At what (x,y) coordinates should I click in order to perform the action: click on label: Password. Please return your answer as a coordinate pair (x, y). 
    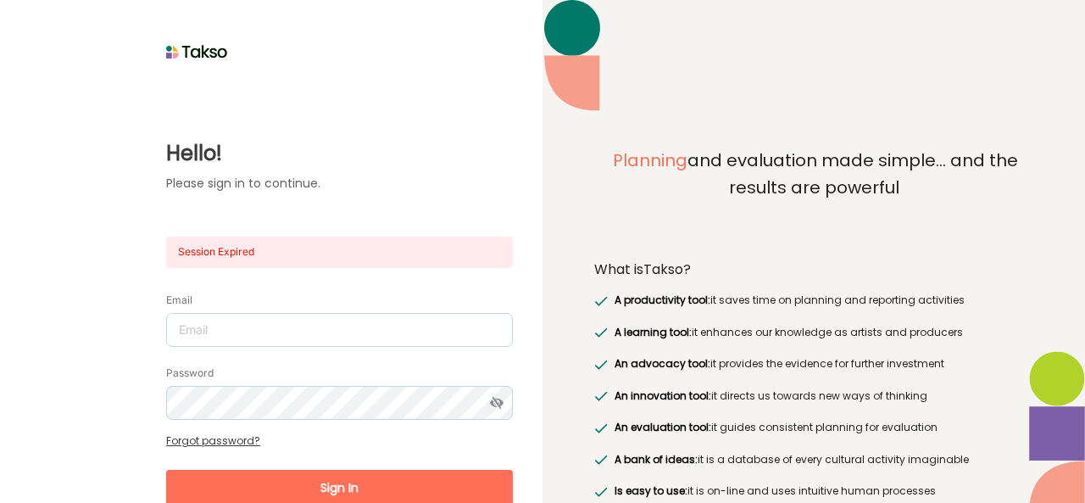
    Looking at the image, I should click on (190, 373).